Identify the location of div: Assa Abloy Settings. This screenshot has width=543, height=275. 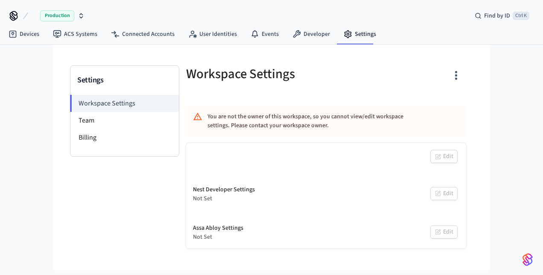
(218, 228).